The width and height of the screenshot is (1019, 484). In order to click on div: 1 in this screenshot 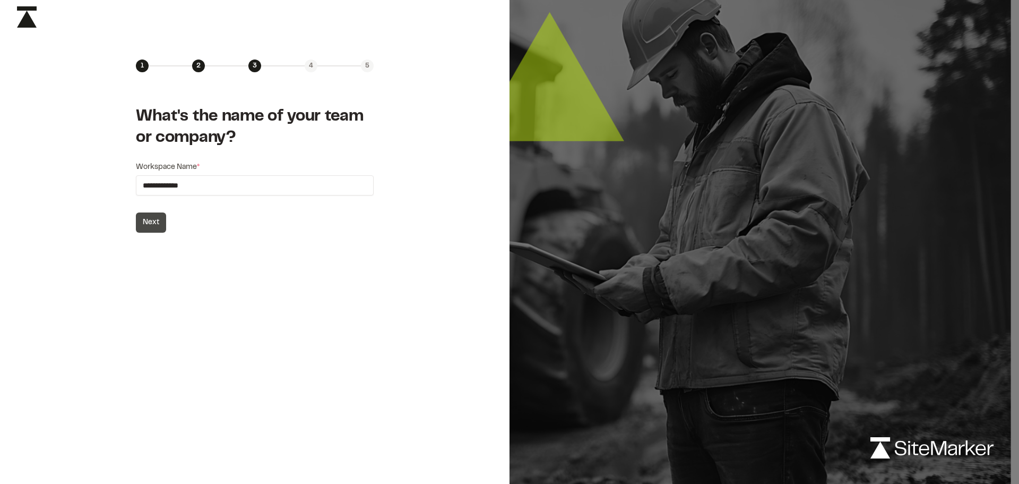, I will do `click(142, 66)`.